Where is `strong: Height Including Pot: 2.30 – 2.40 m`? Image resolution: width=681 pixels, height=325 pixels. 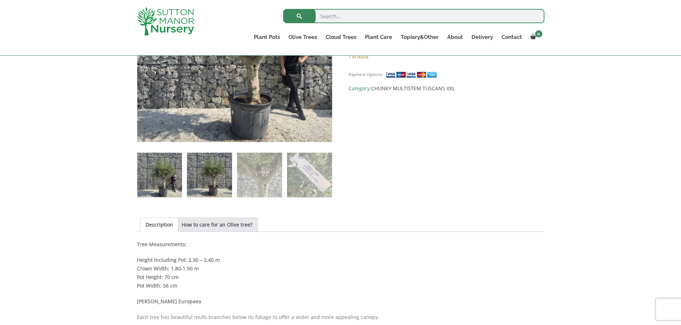 strong: Height Including Pot: 2.30 – 2.40 m is located at coordinates (178, 260).